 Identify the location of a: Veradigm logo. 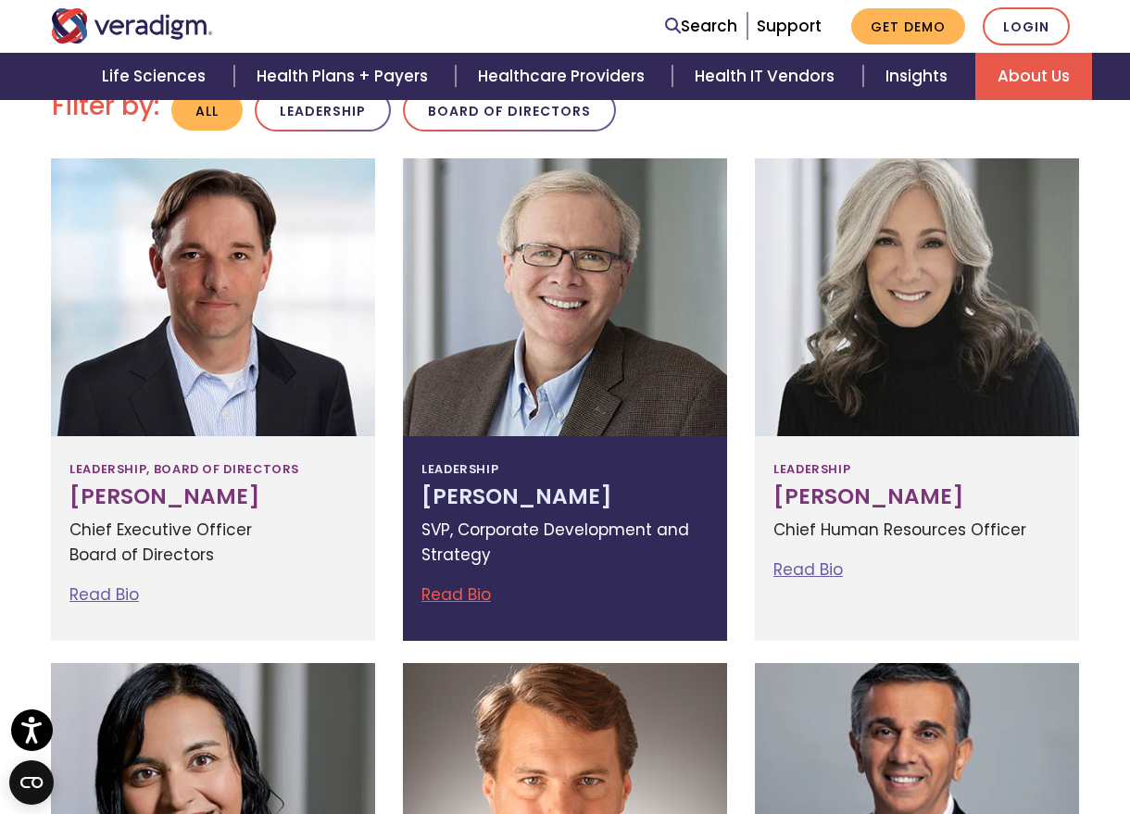
(132, 26).